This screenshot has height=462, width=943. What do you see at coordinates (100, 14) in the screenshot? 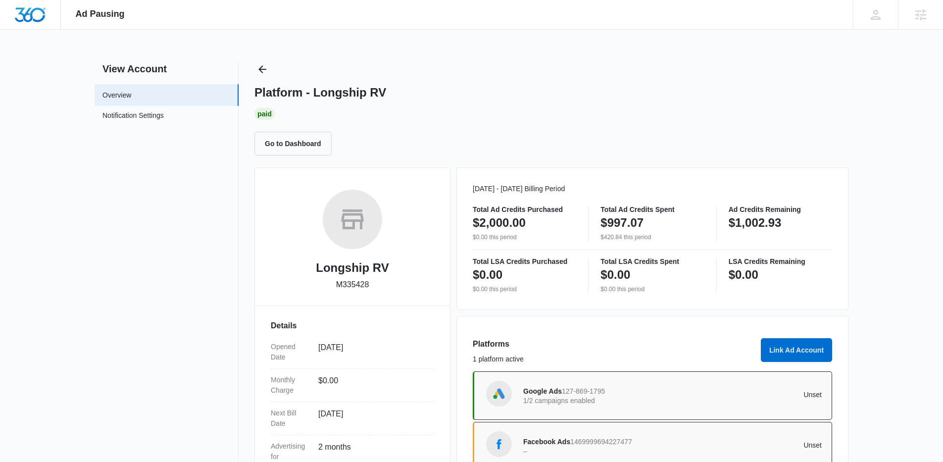
I see `span: Ad Pausing` at bounding box center [100, 14].